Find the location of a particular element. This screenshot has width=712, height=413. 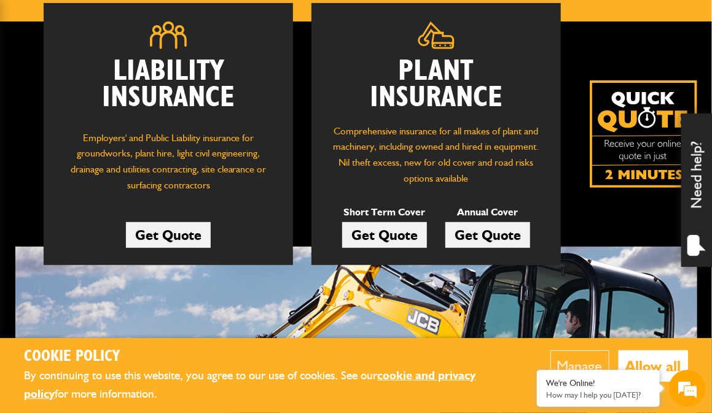

h2: Liability Insurance is located at coordinates (168, 88).